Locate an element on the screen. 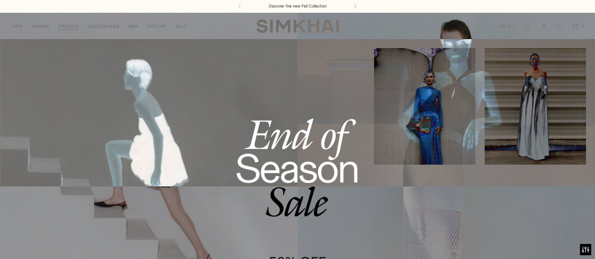 Image resolution: width=595 pixels, height=259 pixels. a: Discover the new Fall Collection is located at coordinates (298, 6).